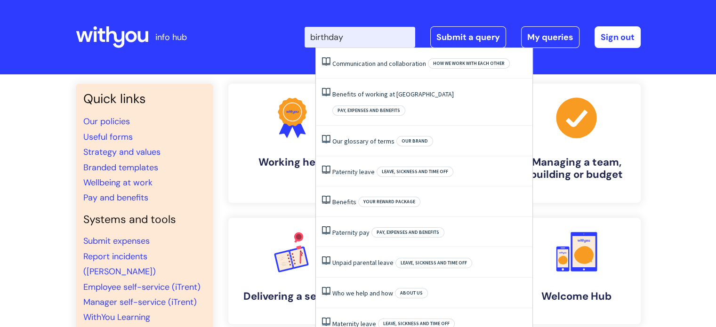 This screenshot has height=327, width=716. What do you see at coordinates (344, 202) in the screenshot?
I see `a: Benefits` at bounding box center [344, 202].